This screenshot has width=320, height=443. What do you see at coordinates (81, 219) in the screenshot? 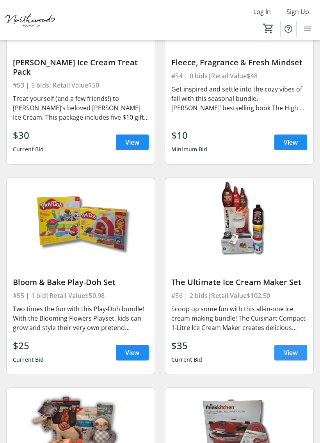
I see `img: Bloom & Bake Play-Doh Set` at bounding box center [81, 219].